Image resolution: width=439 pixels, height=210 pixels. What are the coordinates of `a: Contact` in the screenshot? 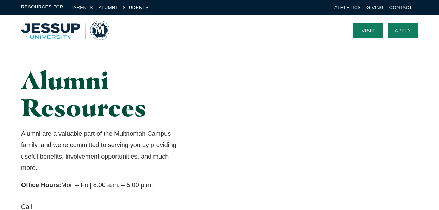 It's located at (400, 7).